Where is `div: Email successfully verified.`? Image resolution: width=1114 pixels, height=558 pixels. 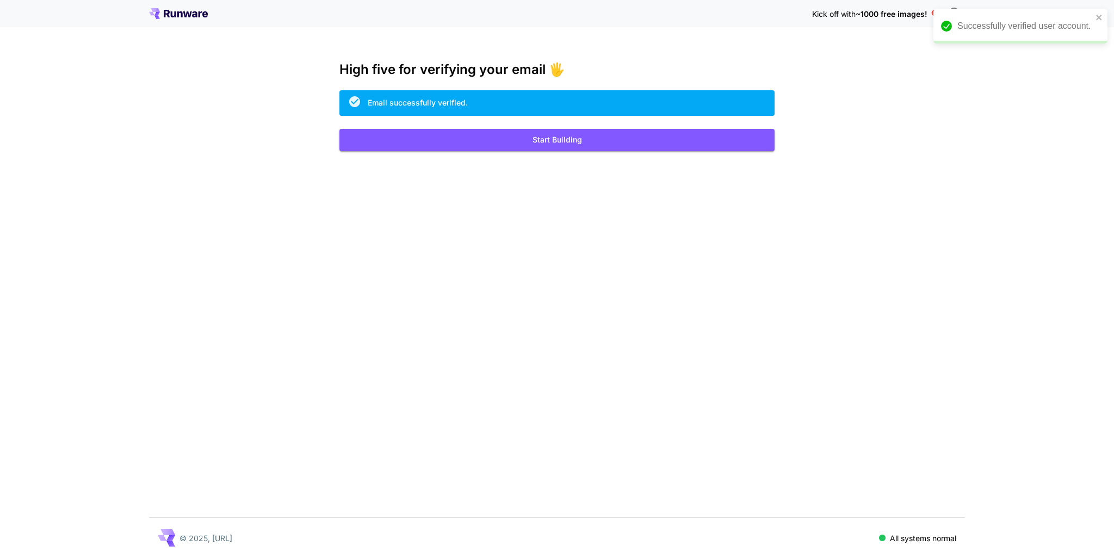 div: Email successfully verified. is located at coordinates (418, 102).